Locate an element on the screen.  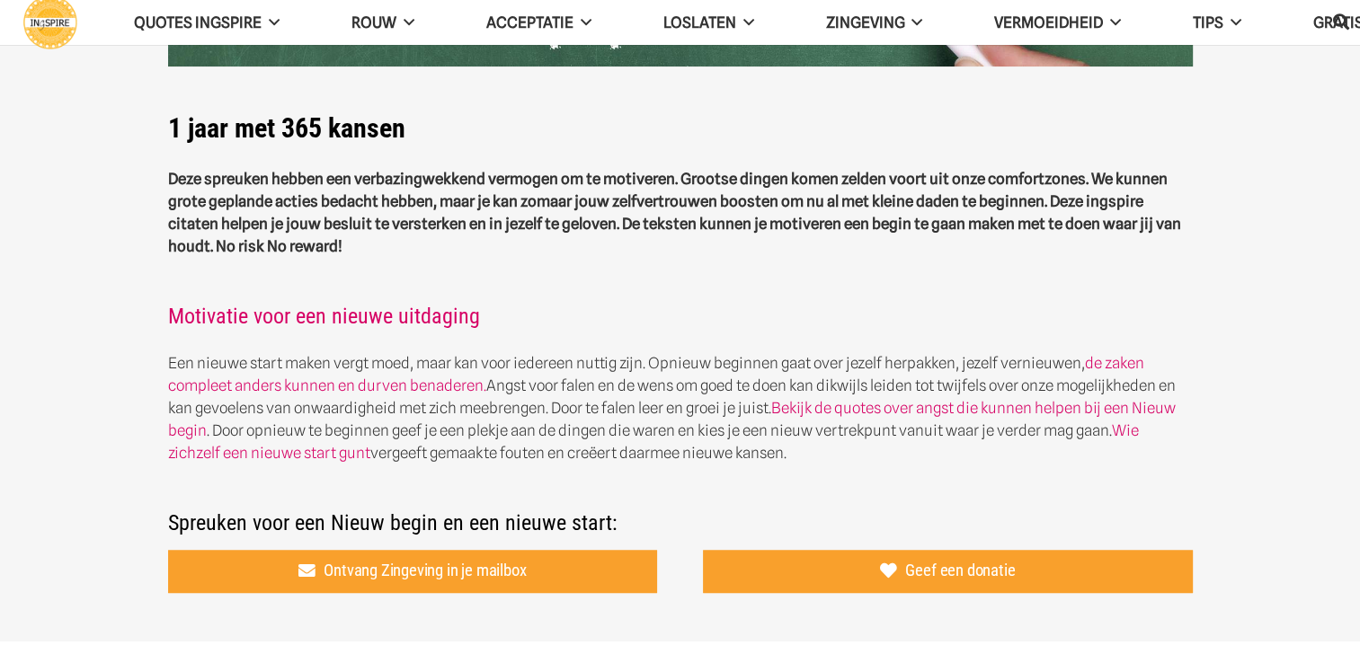
a: Zoeken is located at coordinates (1341, 22).